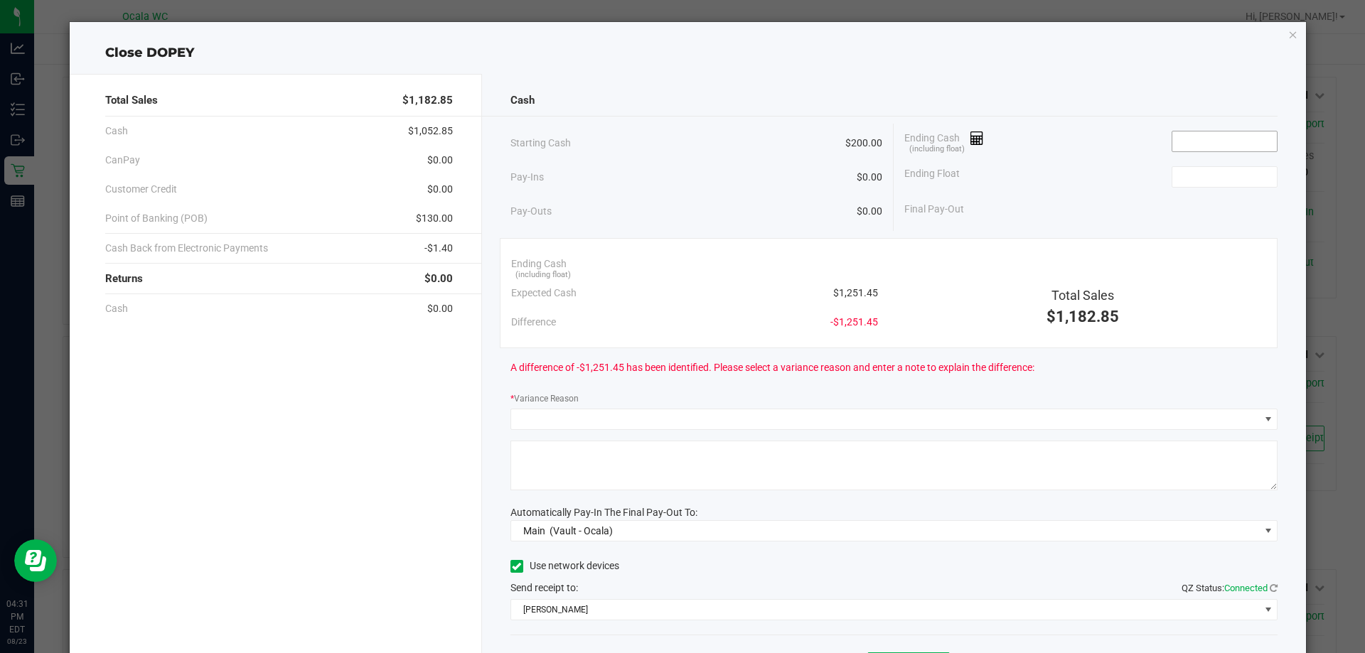 The height and width of the screenshot is (653, 1365). Describe the element at coordinates (534, 531) in the screenshot. I see `span: Main` at that location.